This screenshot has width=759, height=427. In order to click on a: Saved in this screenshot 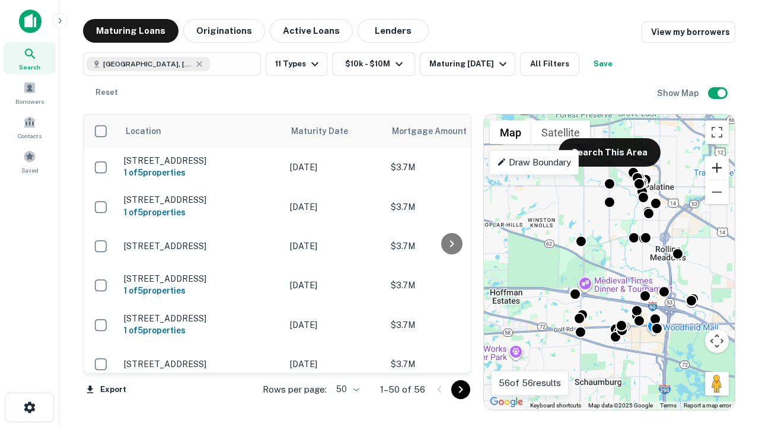, I will do `click(30, 161)`.